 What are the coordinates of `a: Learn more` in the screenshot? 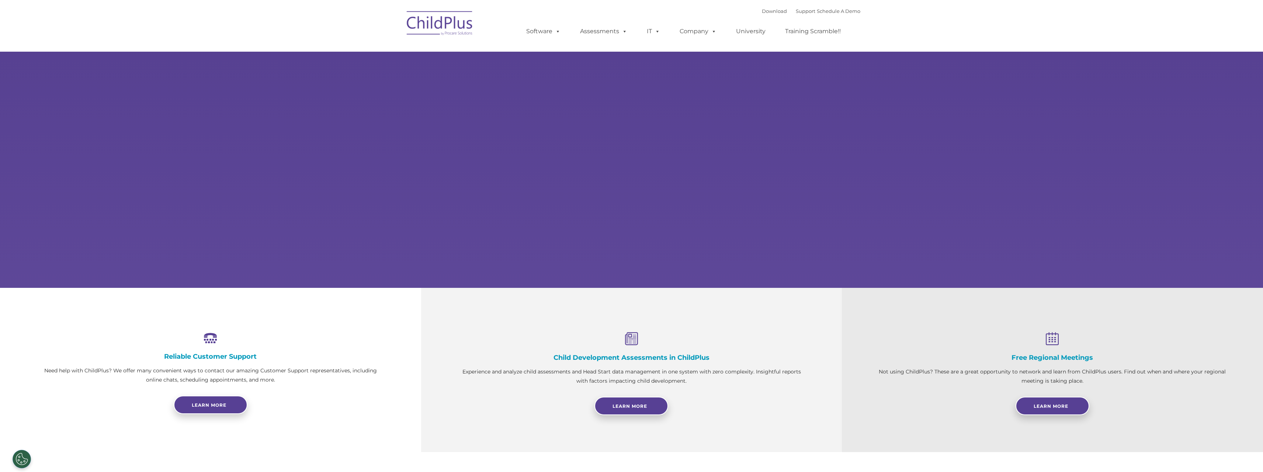 It's located at (211, 404).